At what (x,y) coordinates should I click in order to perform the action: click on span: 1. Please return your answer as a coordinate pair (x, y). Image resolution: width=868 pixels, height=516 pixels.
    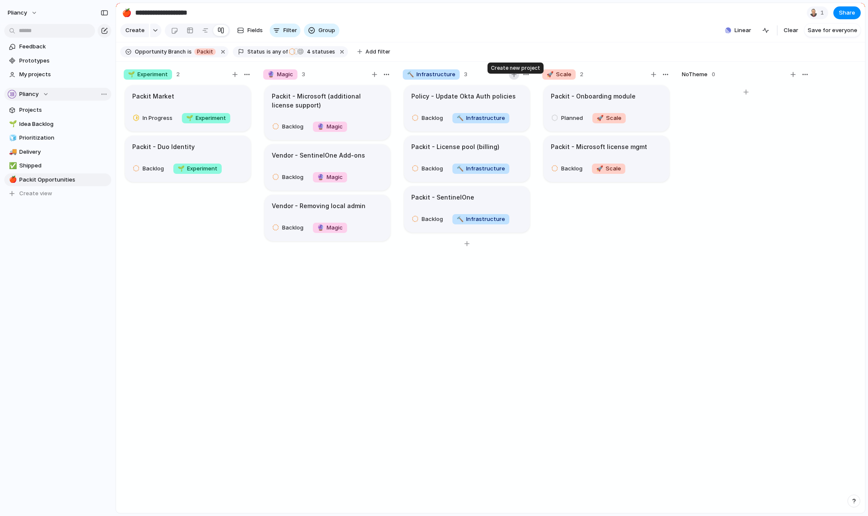
    Looking at the image, I should click on (823, 13).